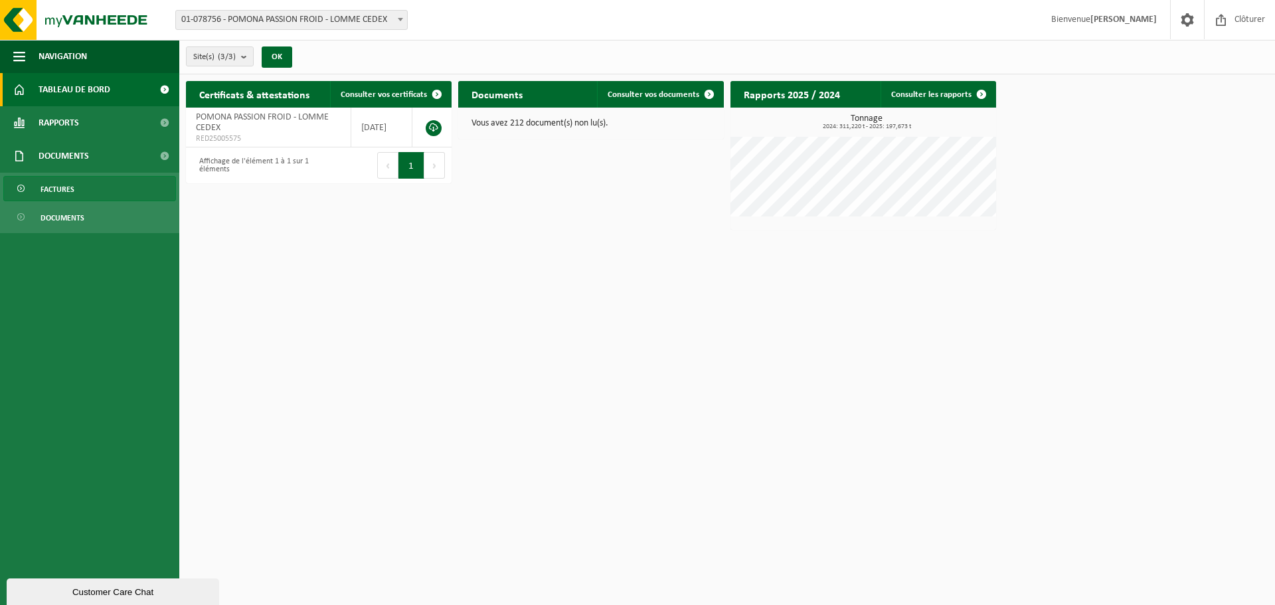 The width and height of the screenshot is (1275, 605). What do you see at coordinates (388, 165) in the screenshot?
I see `button: Previous` at bounding box center [388, 165].